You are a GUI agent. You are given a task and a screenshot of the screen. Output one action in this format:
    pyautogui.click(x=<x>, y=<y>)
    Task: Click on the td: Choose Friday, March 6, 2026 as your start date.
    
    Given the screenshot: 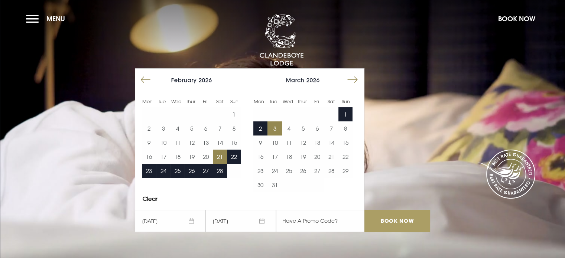 What is the action you would take?
    pyautogui.click(x=317, y=129)
    